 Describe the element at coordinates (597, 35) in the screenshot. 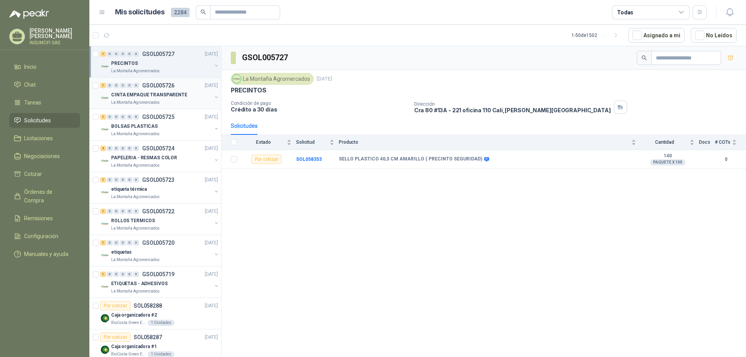

I see `div: 1 - 50 de 1502` at that location.